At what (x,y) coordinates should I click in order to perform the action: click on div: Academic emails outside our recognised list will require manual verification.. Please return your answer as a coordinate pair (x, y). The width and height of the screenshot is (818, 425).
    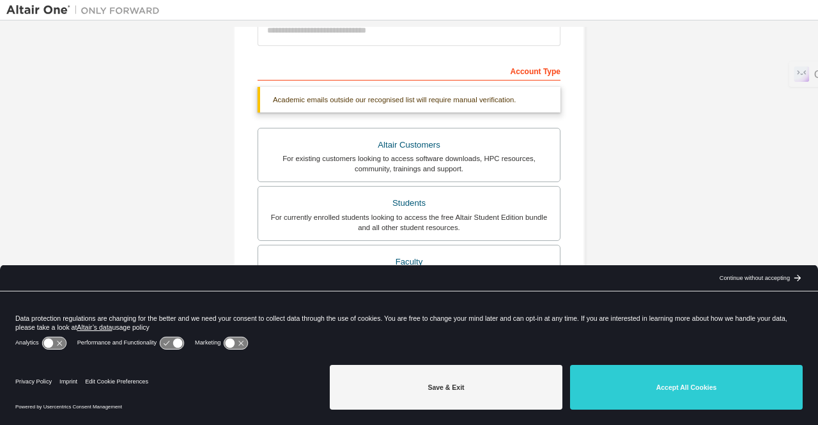
    Looking at the image, I should click on (409, 100).